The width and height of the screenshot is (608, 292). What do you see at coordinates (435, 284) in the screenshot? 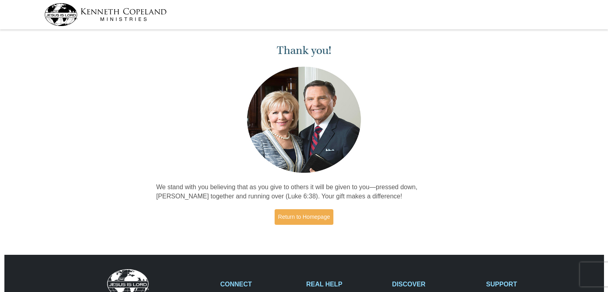
I see `h2: DISCOVER` at bounding box center [435, 284].